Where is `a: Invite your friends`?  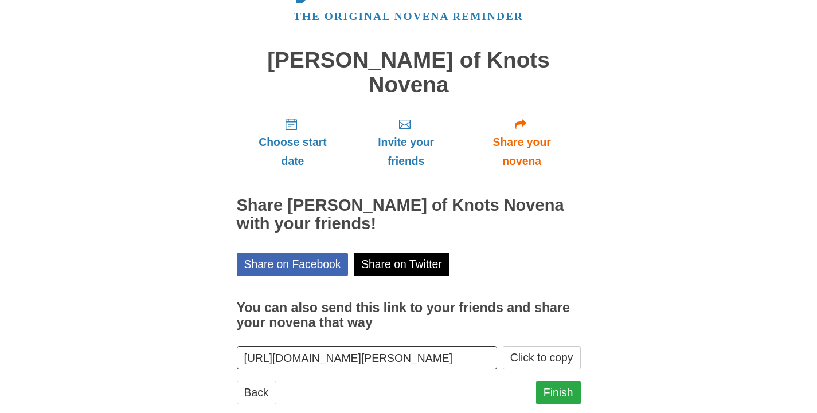 a: Invite your friends is located at coordinates (405, 142).